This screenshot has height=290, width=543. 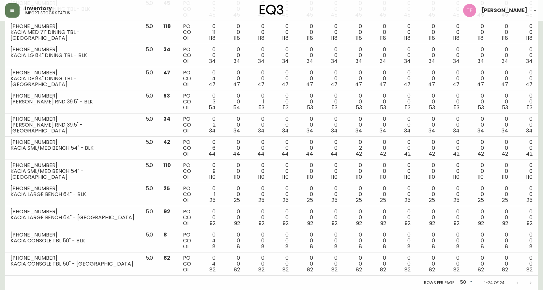 I want to click on div: 0 1, so click(x=257, y=102).